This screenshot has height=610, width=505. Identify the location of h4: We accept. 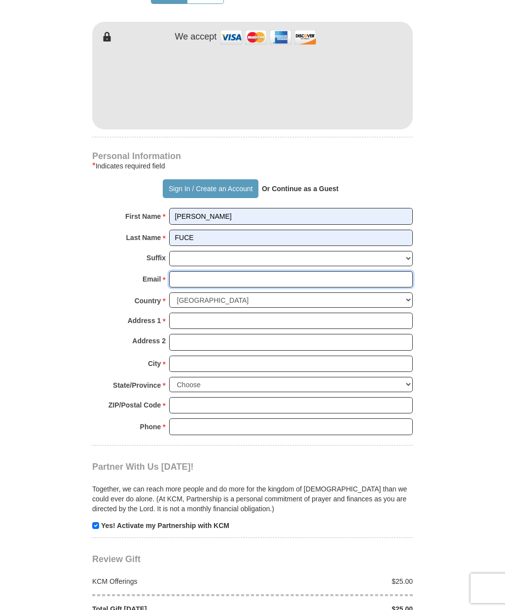
(196, 37).